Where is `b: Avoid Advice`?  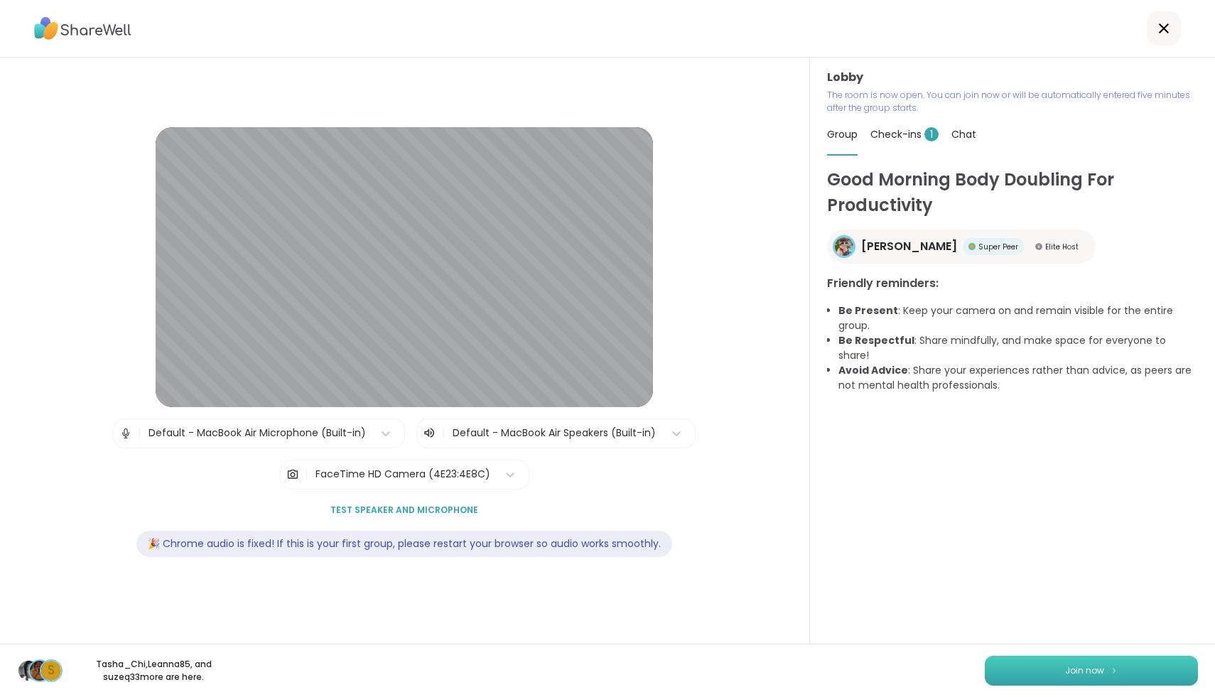 b: Avoid Advice is located at coordinates (873, 370).